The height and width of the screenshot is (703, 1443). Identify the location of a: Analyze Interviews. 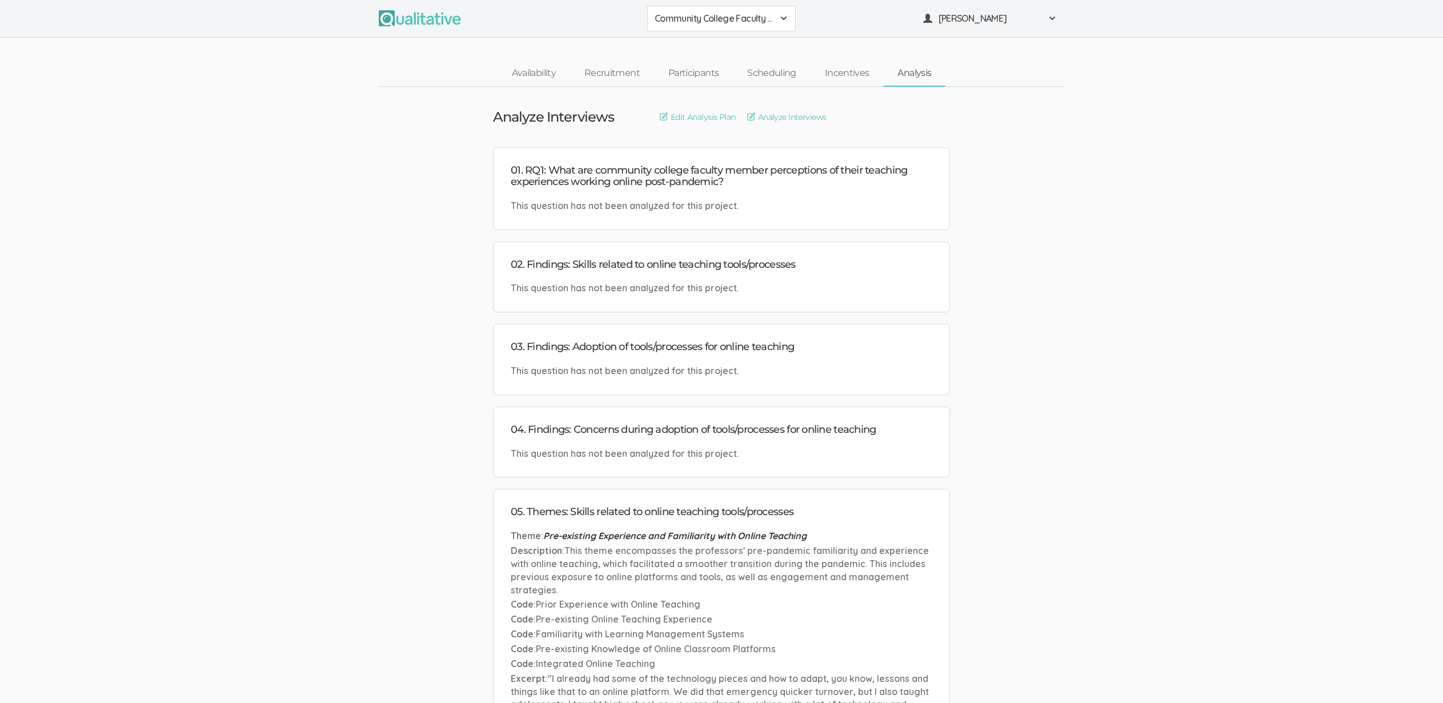
(786, 117).